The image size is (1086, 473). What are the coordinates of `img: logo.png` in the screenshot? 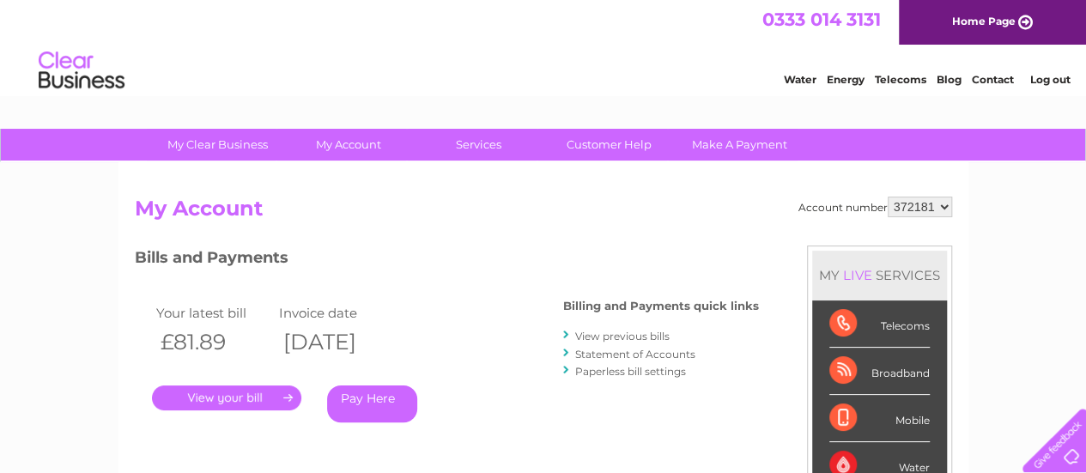 It's located at (82, 70).